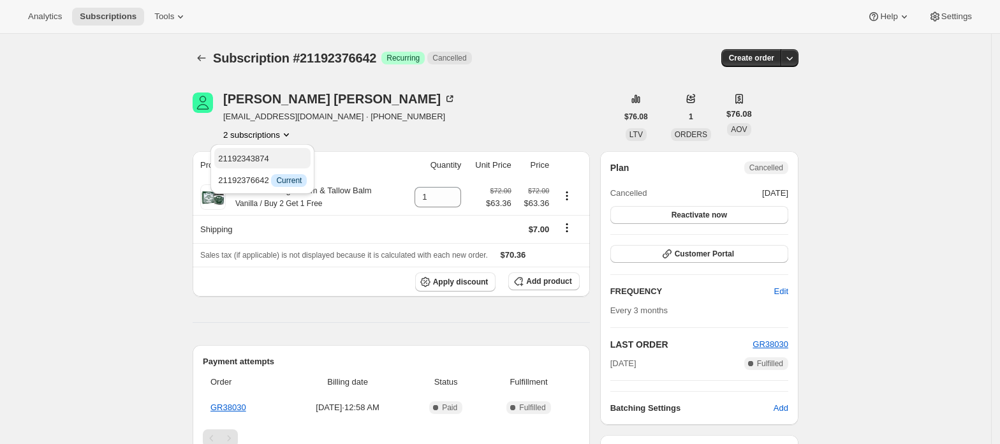 This screenshot has width=1000, height=444. I want to click on span: Fulfillment, so click(528, 382).